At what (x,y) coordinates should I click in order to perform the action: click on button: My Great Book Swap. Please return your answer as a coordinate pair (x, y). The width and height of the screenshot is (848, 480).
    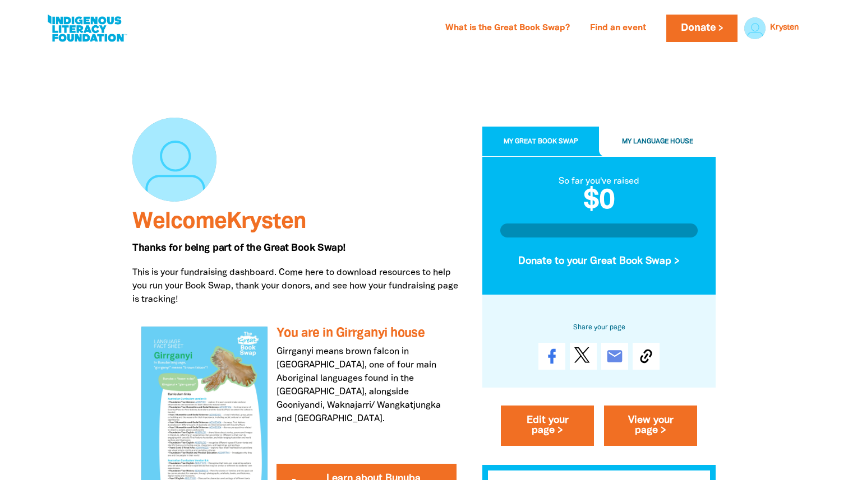
    Looking at the image, I should click on (540, 142).